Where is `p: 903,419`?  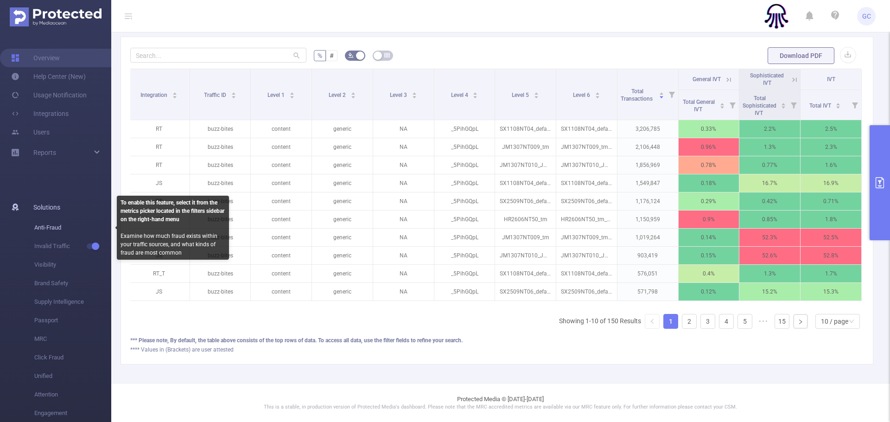
p: 903,419 is located at coordinates (648, 255).